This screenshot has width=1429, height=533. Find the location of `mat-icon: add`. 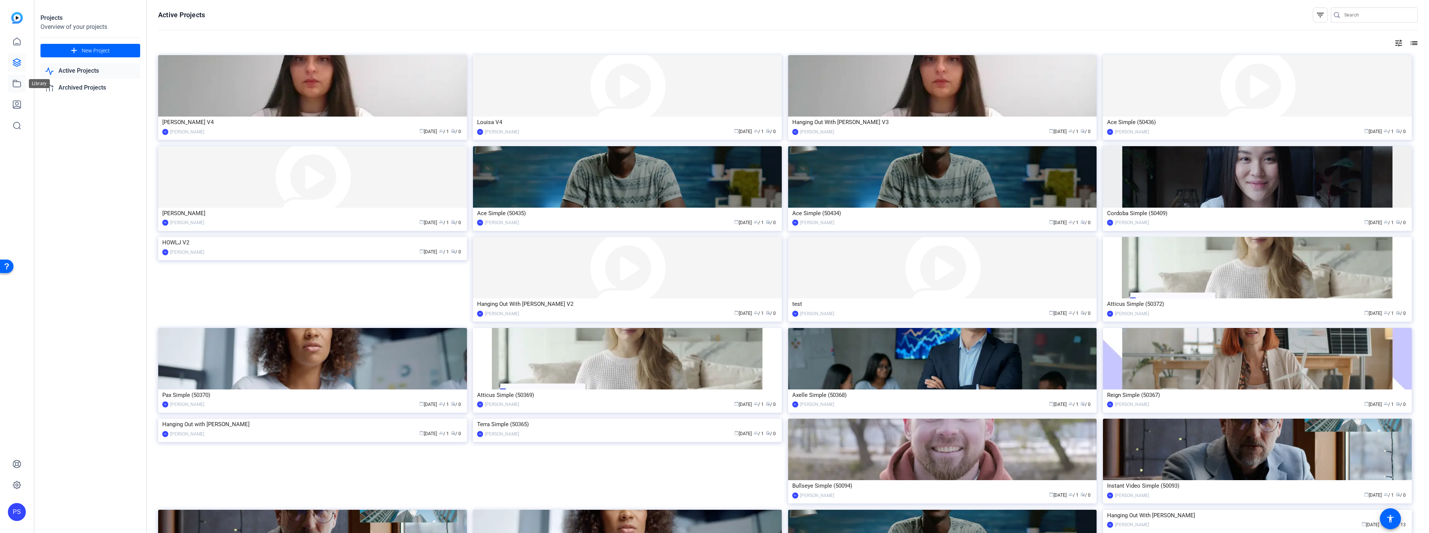

mat-icon: add is located at coordinates (74, 51).